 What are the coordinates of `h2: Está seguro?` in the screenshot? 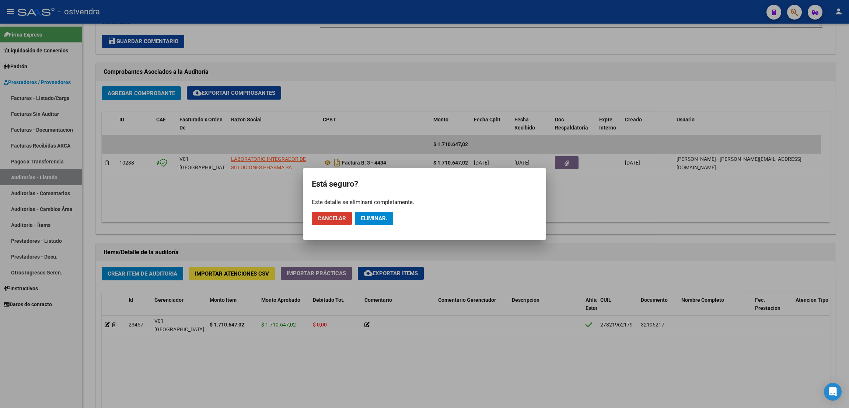 It's located at (424, 184).